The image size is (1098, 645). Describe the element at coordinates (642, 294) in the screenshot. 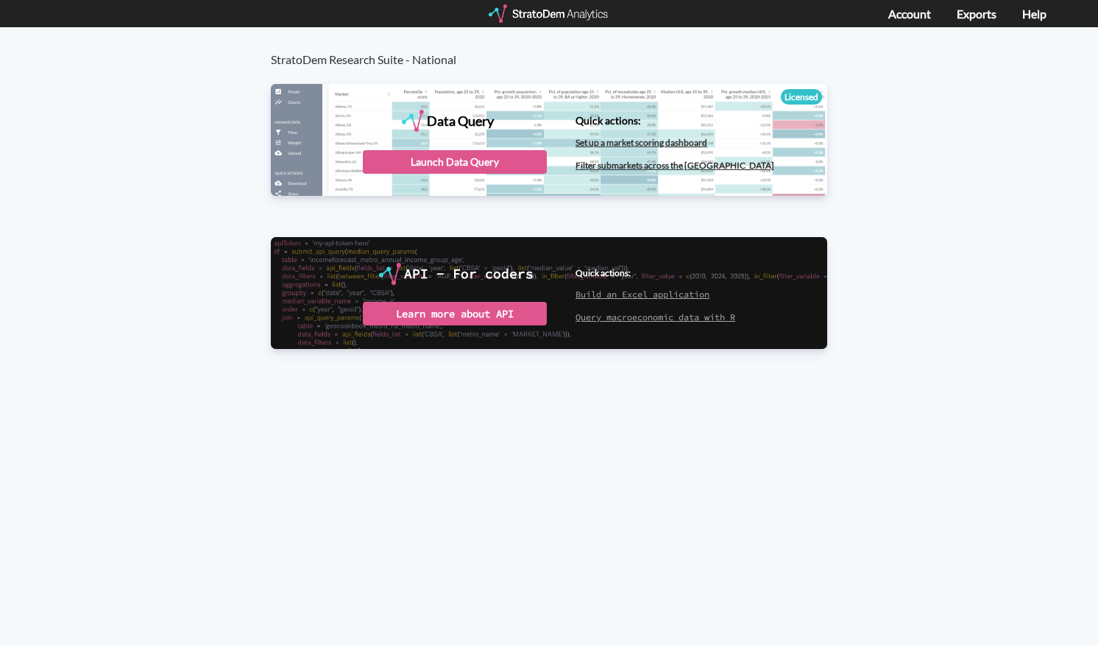

I see `a: Build an Excel application` at that location.